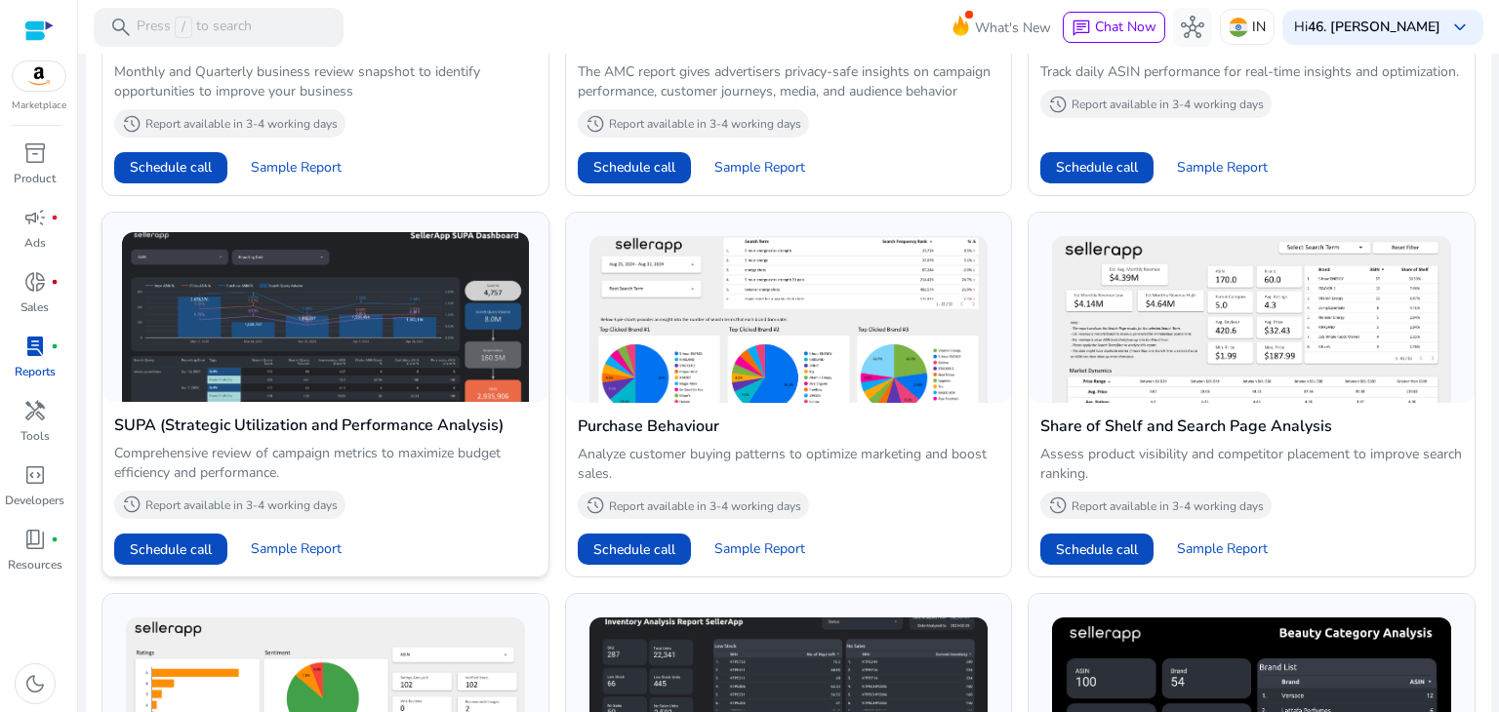 This screenshot has height=712, width=1499. I want to click on p: Assess product visibility and competitor placement to improve search ranking., so click(1251, 465).